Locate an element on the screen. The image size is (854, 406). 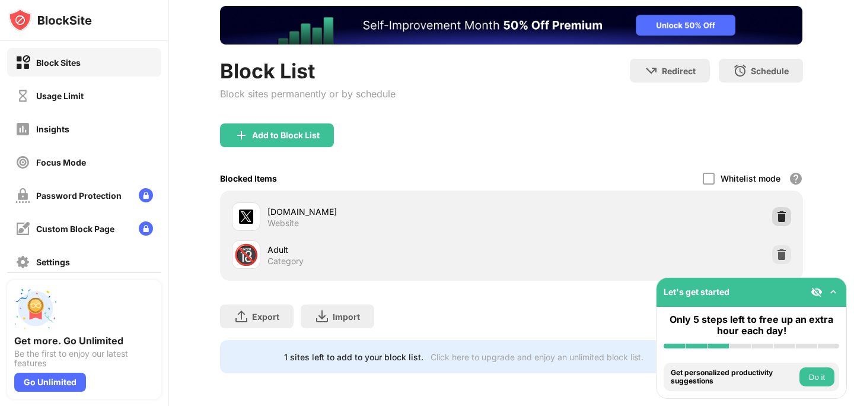
div: Schedule is located at coordinates (770, 71).